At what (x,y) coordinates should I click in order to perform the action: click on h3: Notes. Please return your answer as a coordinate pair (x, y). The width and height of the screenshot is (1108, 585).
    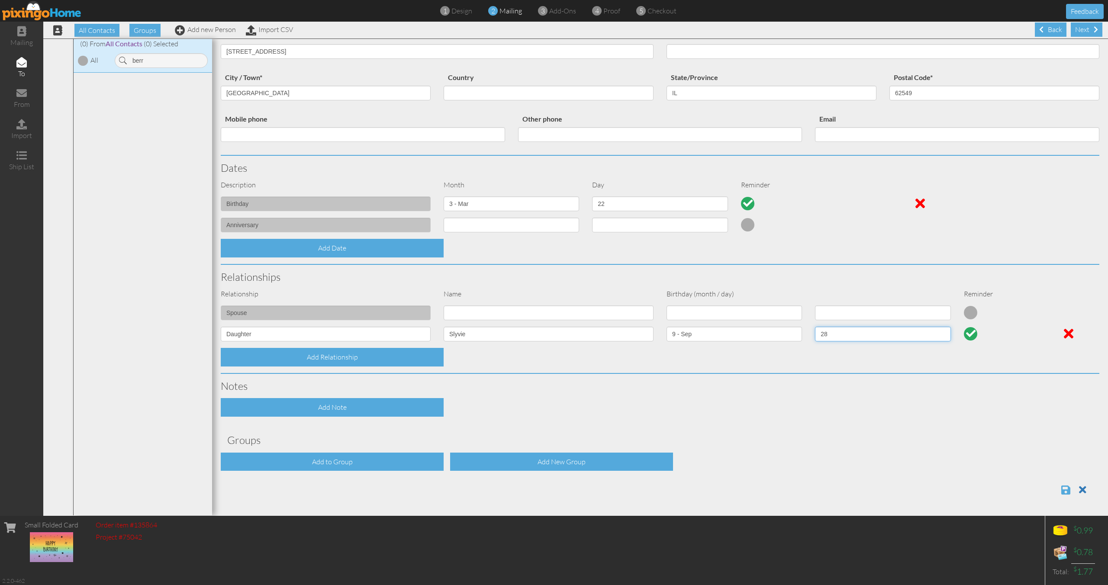
    Looking at the image, I should click on (660, 386).